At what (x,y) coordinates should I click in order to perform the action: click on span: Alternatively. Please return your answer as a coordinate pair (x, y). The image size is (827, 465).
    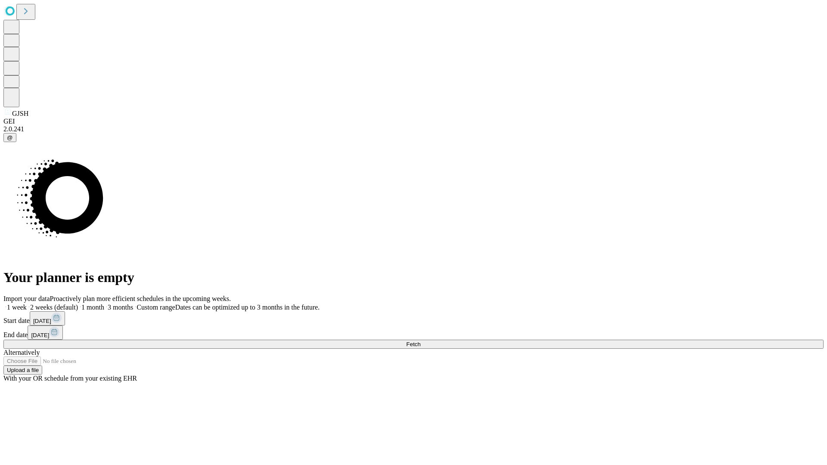
    Looking at the image, I should click on (22, 352).